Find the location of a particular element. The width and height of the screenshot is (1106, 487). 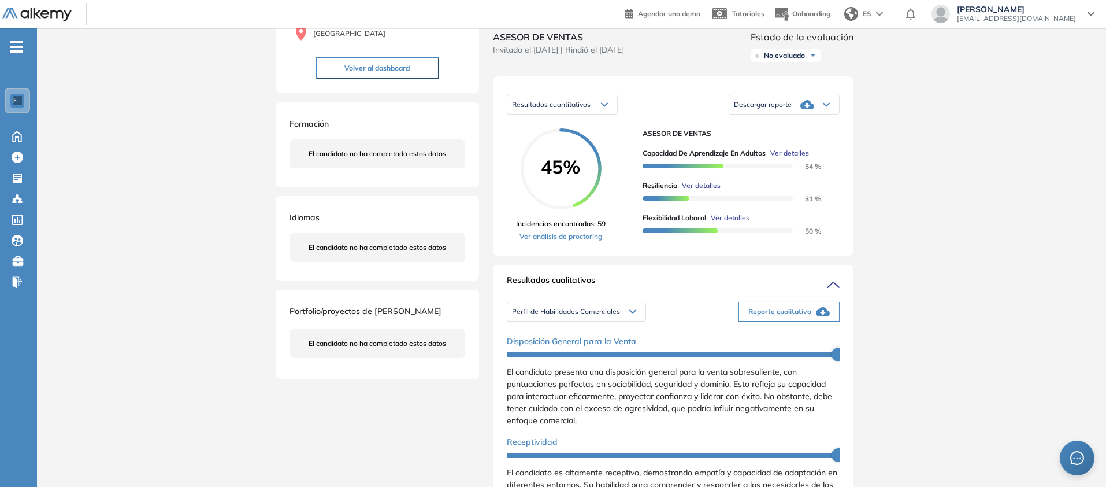

span: 45% is located at coordinates (561, 166).